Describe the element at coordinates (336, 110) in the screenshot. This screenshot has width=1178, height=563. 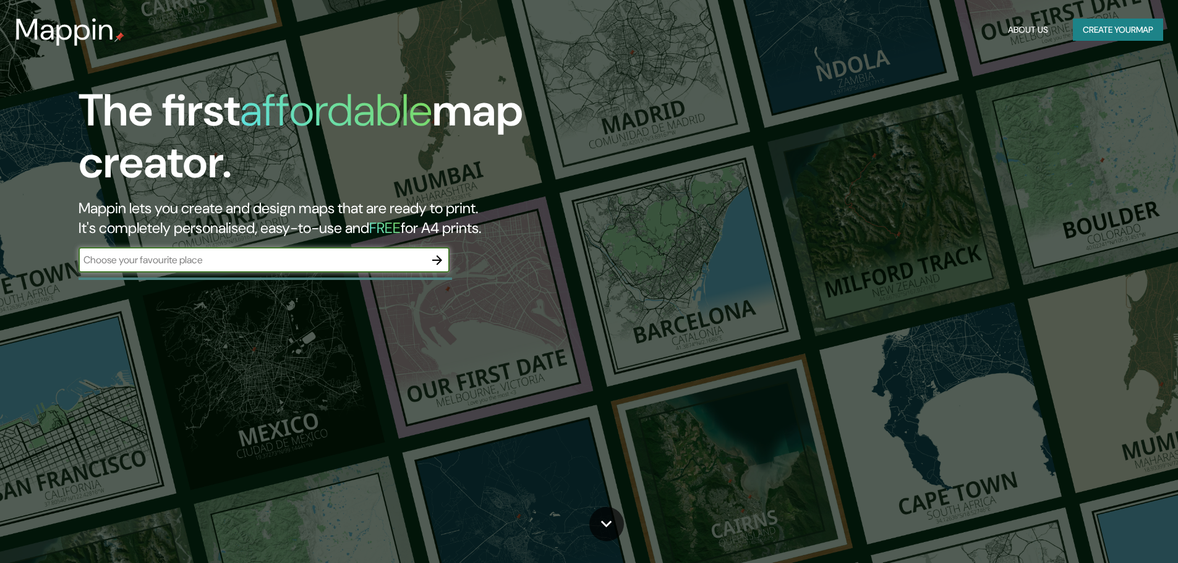
I see `h1: affordable` at that location.